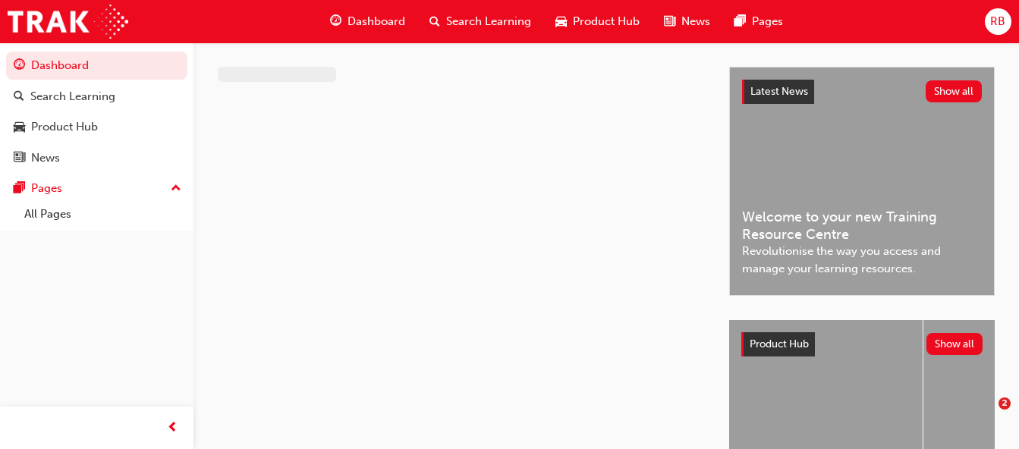 This screenshot has width=1019, height=449. Describe the element at coordinates (96, 65) in the screenshot. I see `a: Dashboard` at that location.